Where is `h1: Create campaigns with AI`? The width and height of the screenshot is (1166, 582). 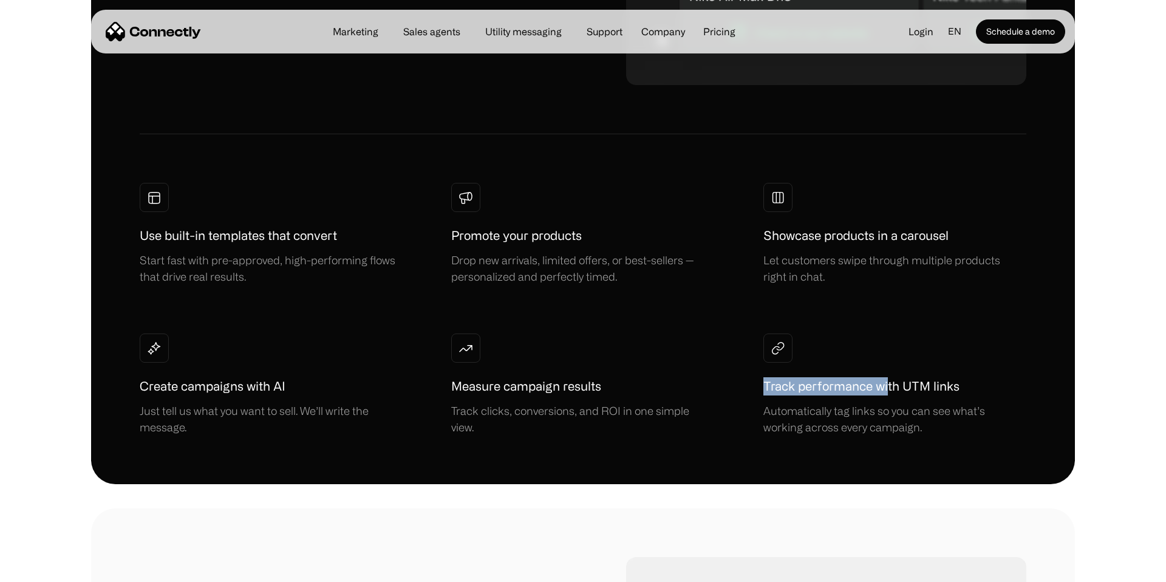
h1: Create campaigns with AI is located at coordinates (213, 386).